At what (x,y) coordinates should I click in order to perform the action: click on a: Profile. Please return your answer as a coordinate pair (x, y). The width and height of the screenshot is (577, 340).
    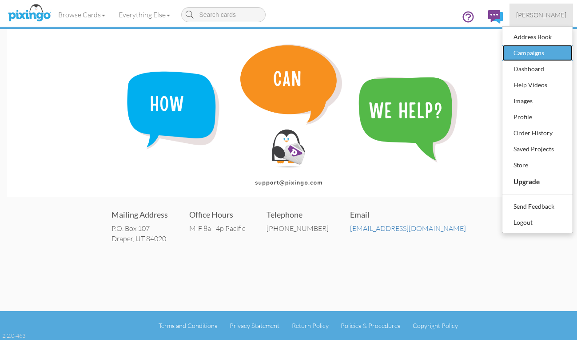
    Looking at the image, I should click on (538, 117).